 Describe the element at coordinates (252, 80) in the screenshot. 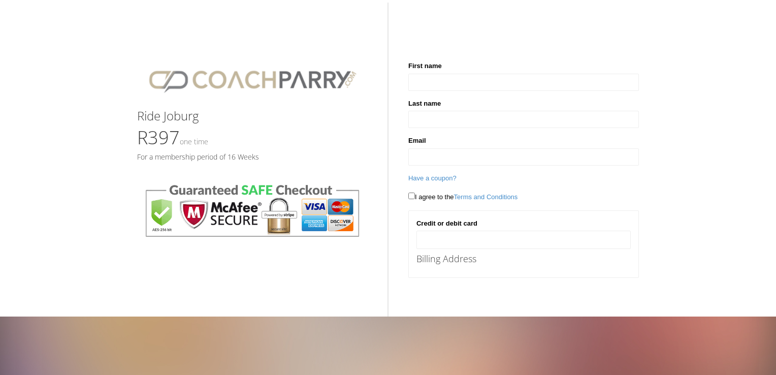

I see `img: CPlogo.png` at that location.